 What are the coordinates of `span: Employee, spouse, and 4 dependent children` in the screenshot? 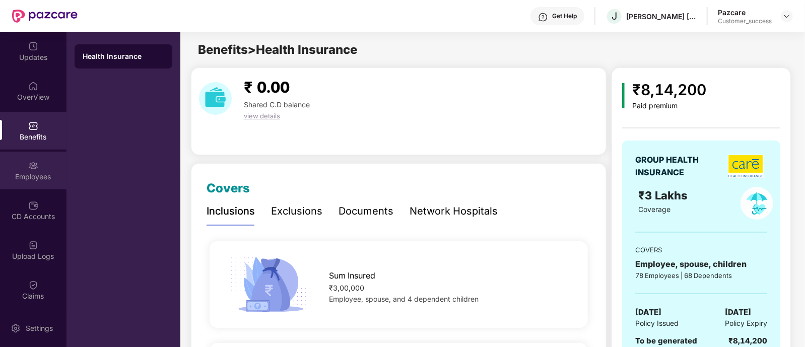 It's located at (404, 299).